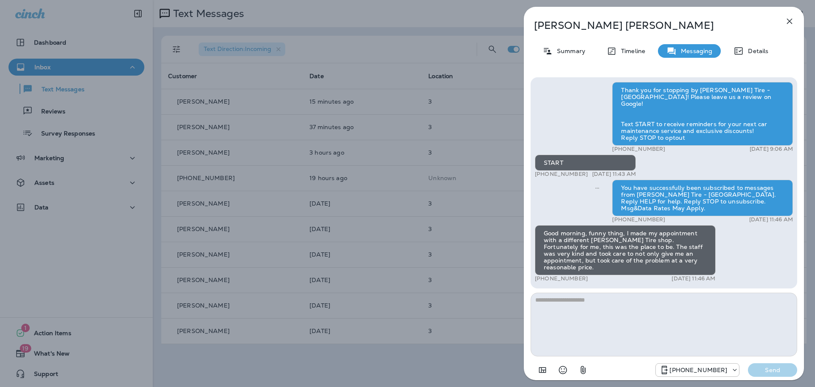 The width and height of the screenshot is (815, 387). What do you see at coordinates (585, 163) in the screenshot?
I see `div: START` at bounding box center [585, 163].